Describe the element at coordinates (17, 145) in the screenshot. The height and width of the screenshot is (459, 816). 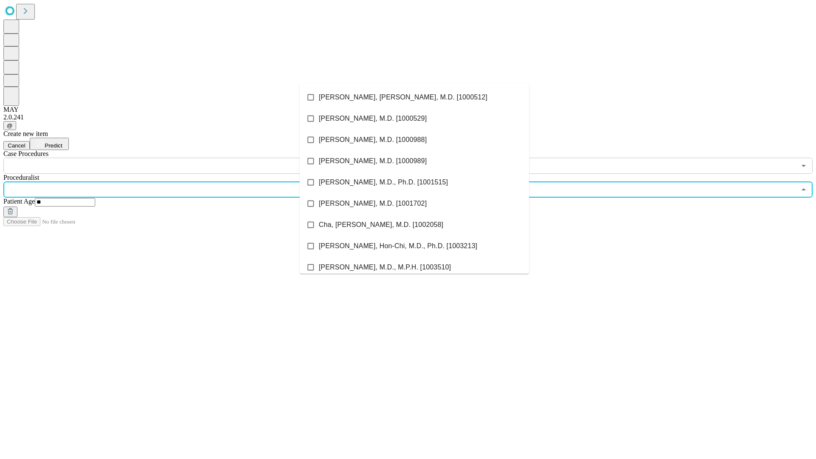
I see `span: Cancel` at that location.